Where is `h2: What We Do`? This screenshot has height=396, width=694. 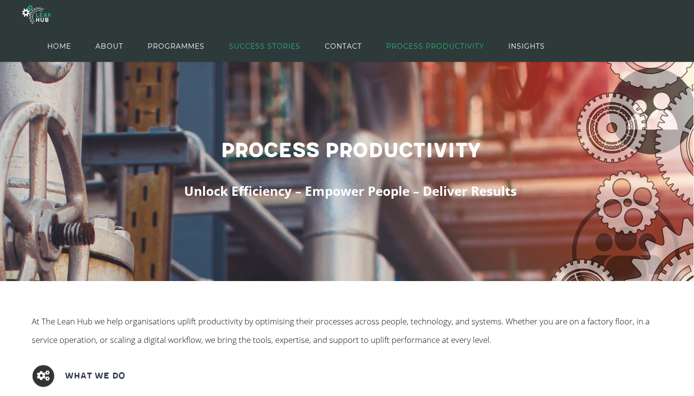 h2: What We Do is located at coordinates (95, 376).